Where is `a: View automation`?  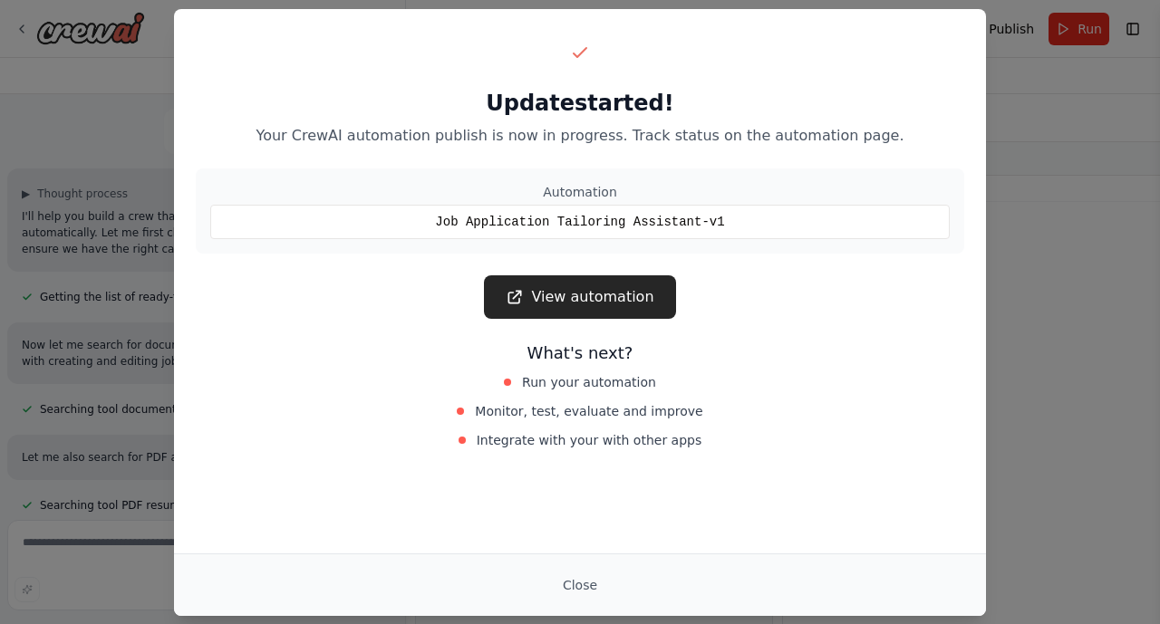 a: View automation is located at coordinates (579, 297).